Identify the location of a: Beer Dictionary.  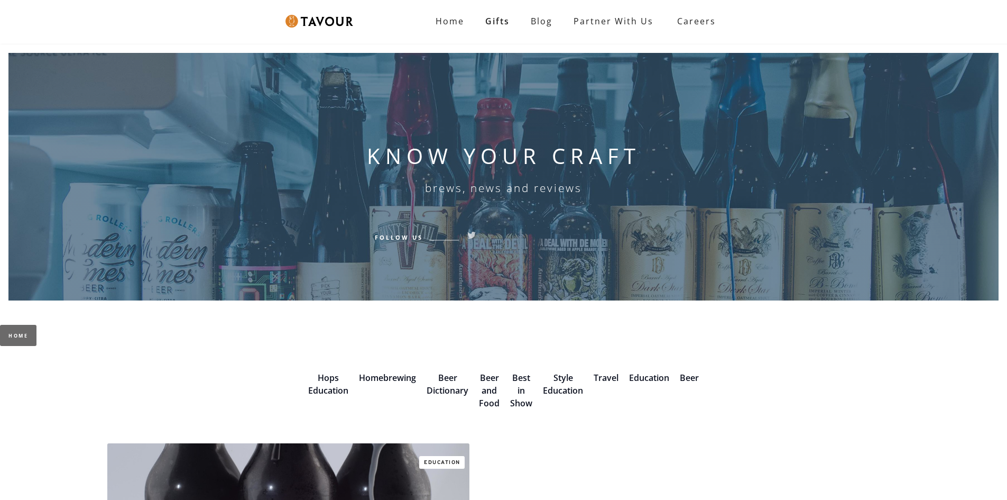
(447, 384).